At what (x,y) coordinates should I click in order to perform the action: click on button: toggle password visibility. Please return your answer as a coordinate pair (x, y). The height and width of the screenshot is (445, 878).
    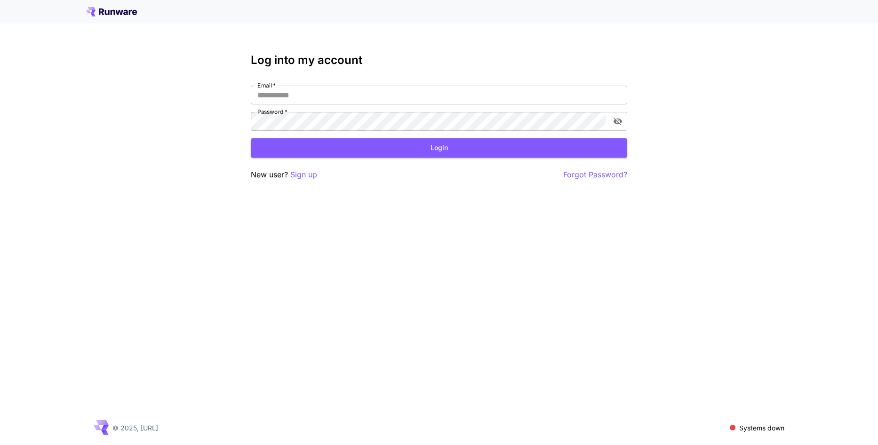
    Looking at the image, I should click on (618, 121).